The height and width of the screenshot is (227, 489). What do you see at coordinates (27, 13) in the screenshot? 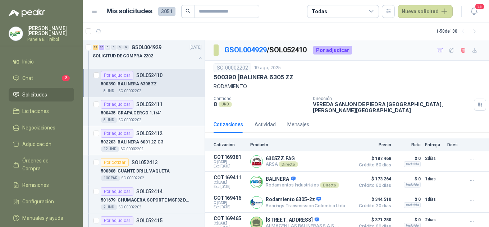
I see `img: Logo peakr` at bounding box center [27, 13].